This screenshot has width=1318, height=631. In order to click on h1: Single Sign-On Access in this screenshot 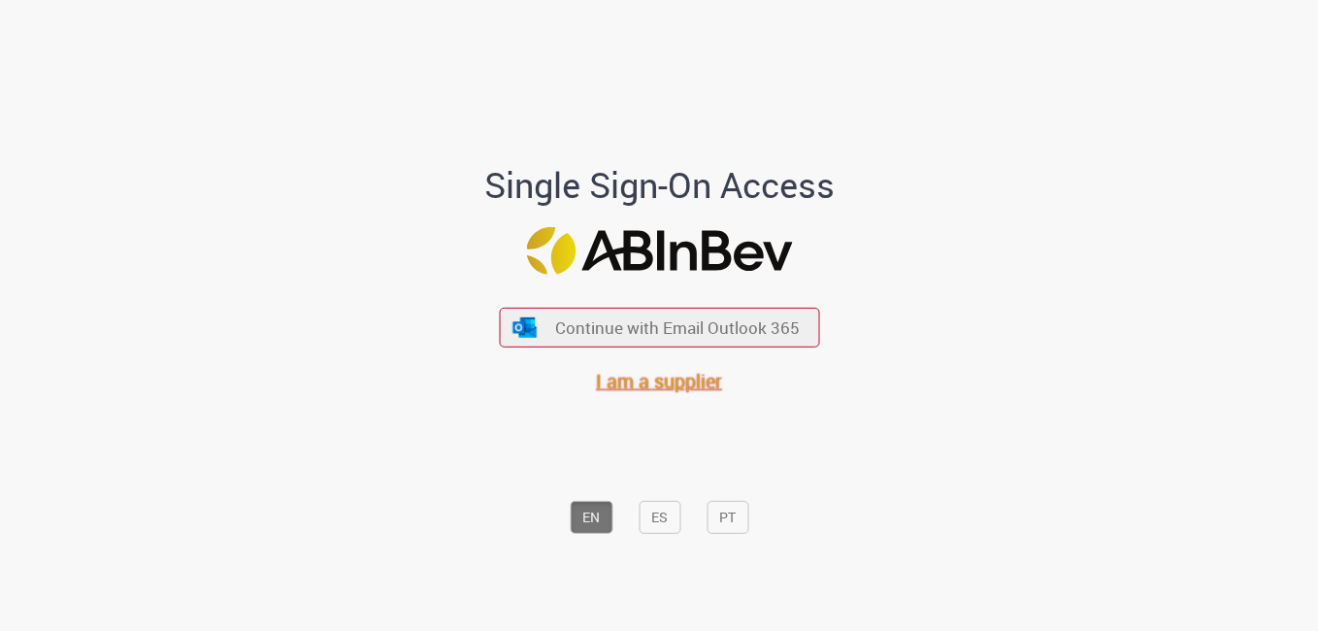, I will do `click(659, 184)`.